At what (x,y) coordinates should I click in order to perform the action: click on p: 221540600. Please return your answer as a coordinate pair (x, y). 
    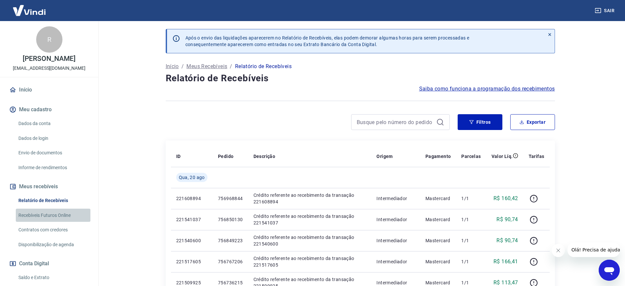
    Looking at the image, I should click on (192, 240).